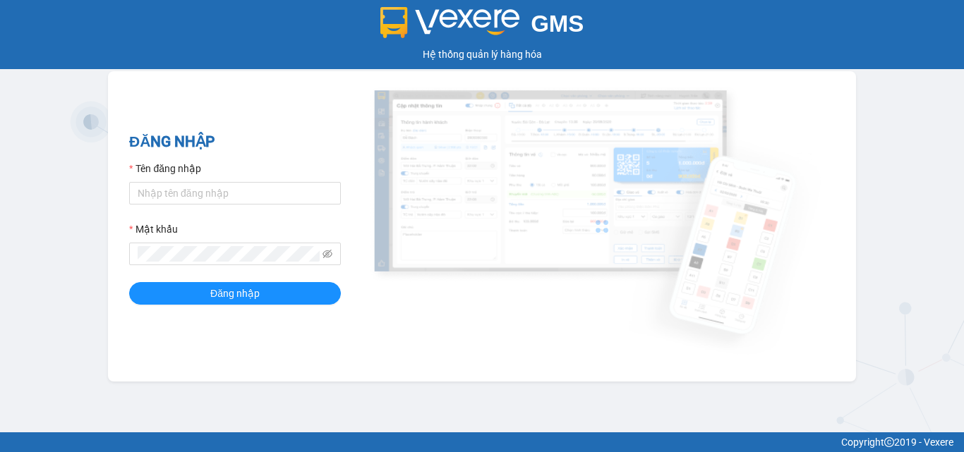  I want to click on div: Hệ thống quản lý hàng hóa, so click(482, 54).